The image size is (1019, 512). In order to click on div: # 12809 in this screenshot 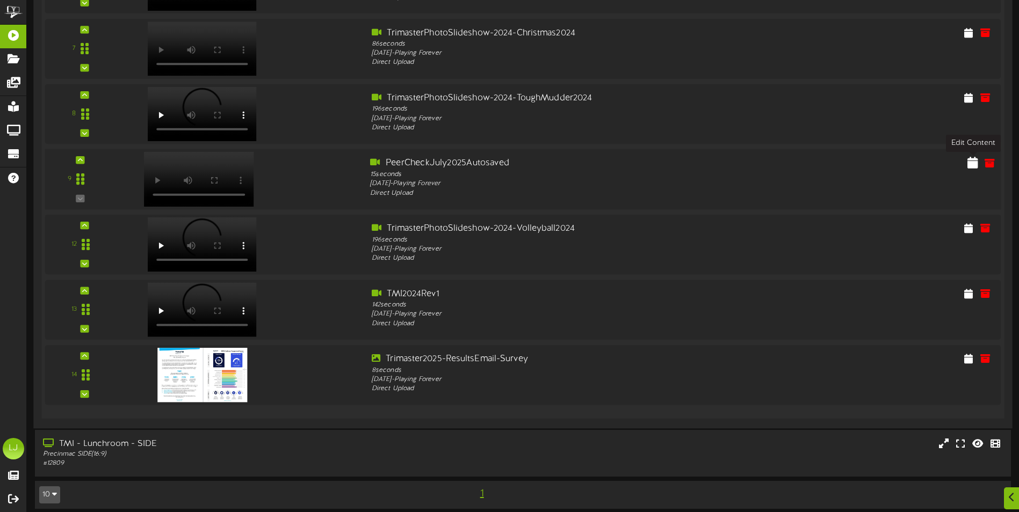, I will do `click(238, 463)`.